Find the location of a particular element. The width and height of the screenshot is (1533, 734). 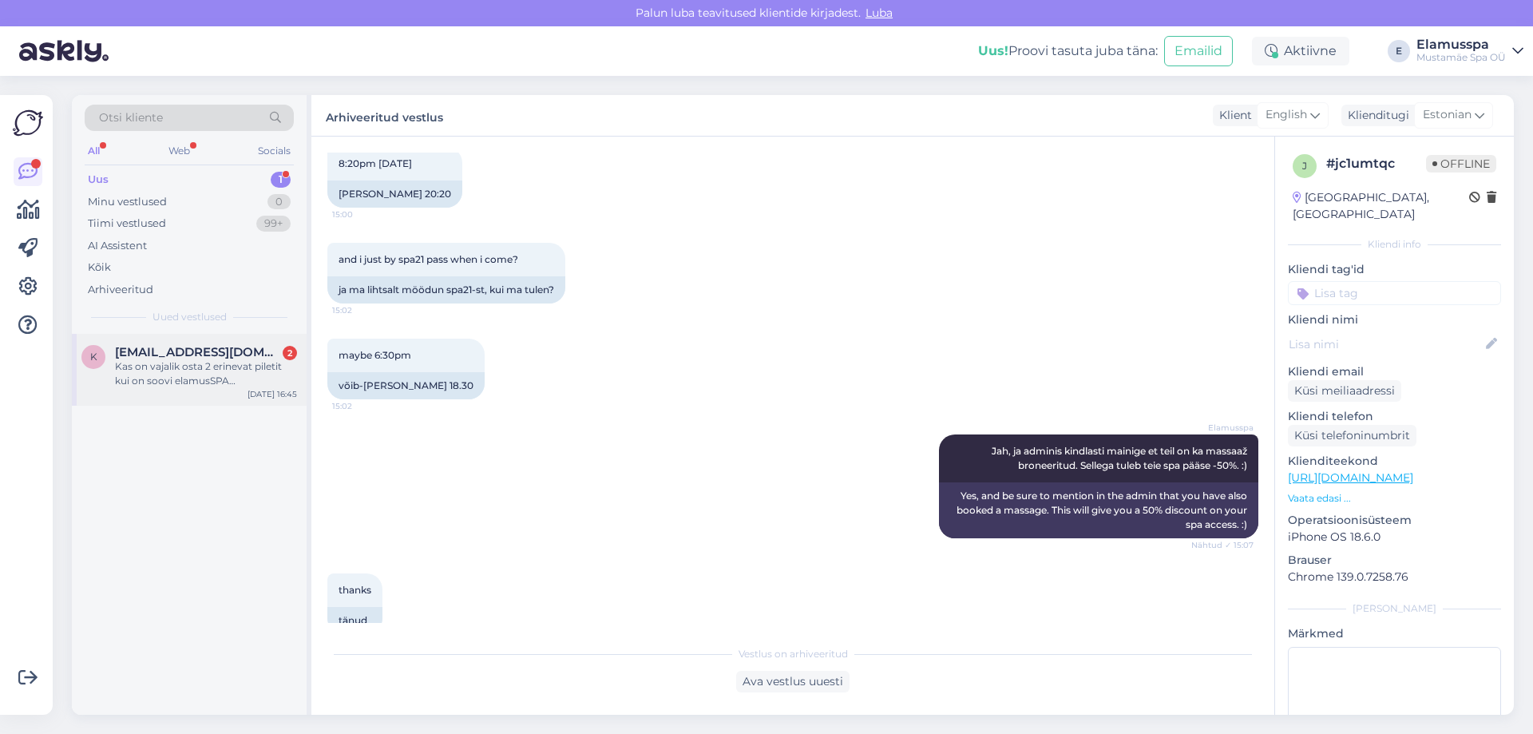

div: Socials is located at coordinates (274, 151).